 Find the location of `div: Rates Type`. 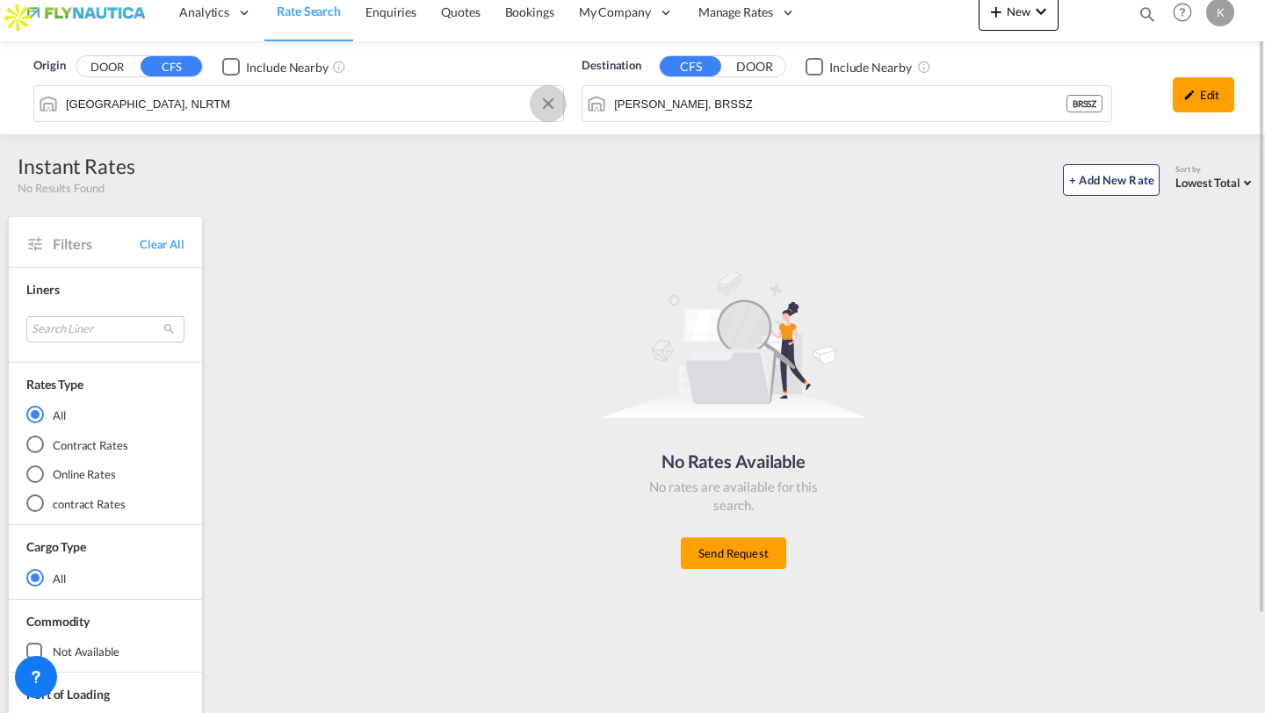

div: Rates Type is located at coordinates (54, 385).